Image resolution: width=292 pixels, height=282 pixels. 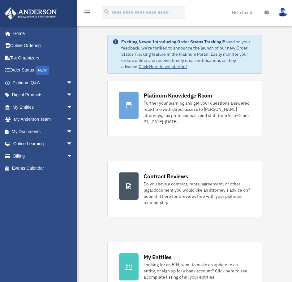 I want to click on div: Contract Reviews, so click(x=165, y=176).